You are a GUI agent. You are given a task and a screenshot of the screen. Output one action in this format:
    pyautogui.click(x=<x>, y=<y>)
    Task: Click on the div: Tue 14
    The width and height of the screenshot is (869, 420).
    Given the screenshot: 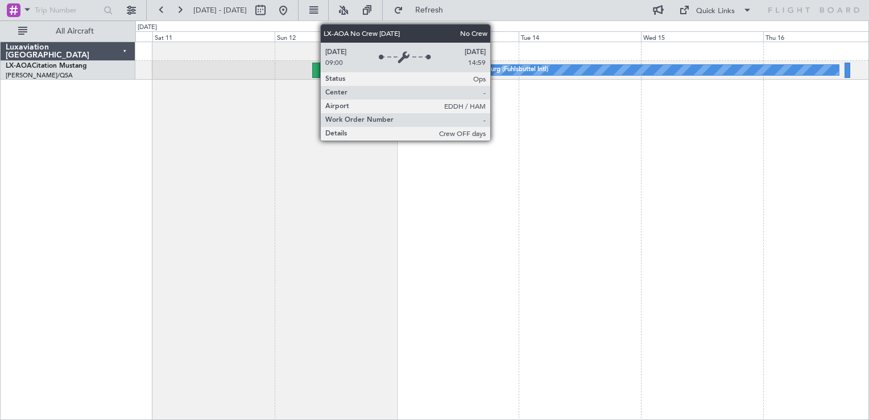 What is the action you would take?
    pyautogui.click(x=580, y=36)
    